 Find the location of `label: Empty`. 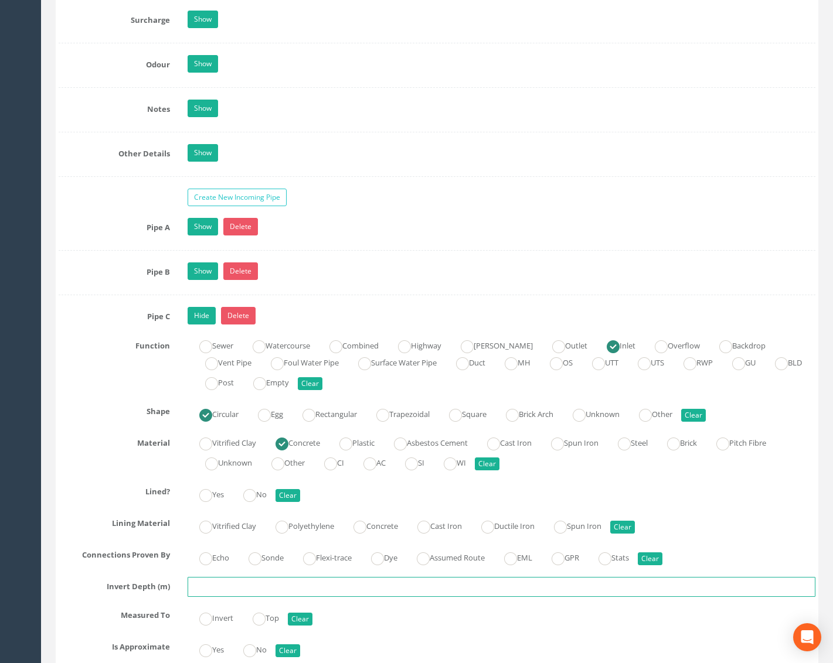

label: Empty is located at coordinates (265, 382).